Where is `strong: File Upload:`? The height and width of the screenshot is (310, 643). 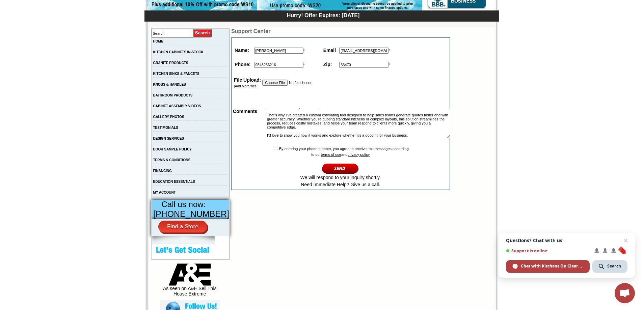
strong: File Upload: is located at coordinates (247, 80).